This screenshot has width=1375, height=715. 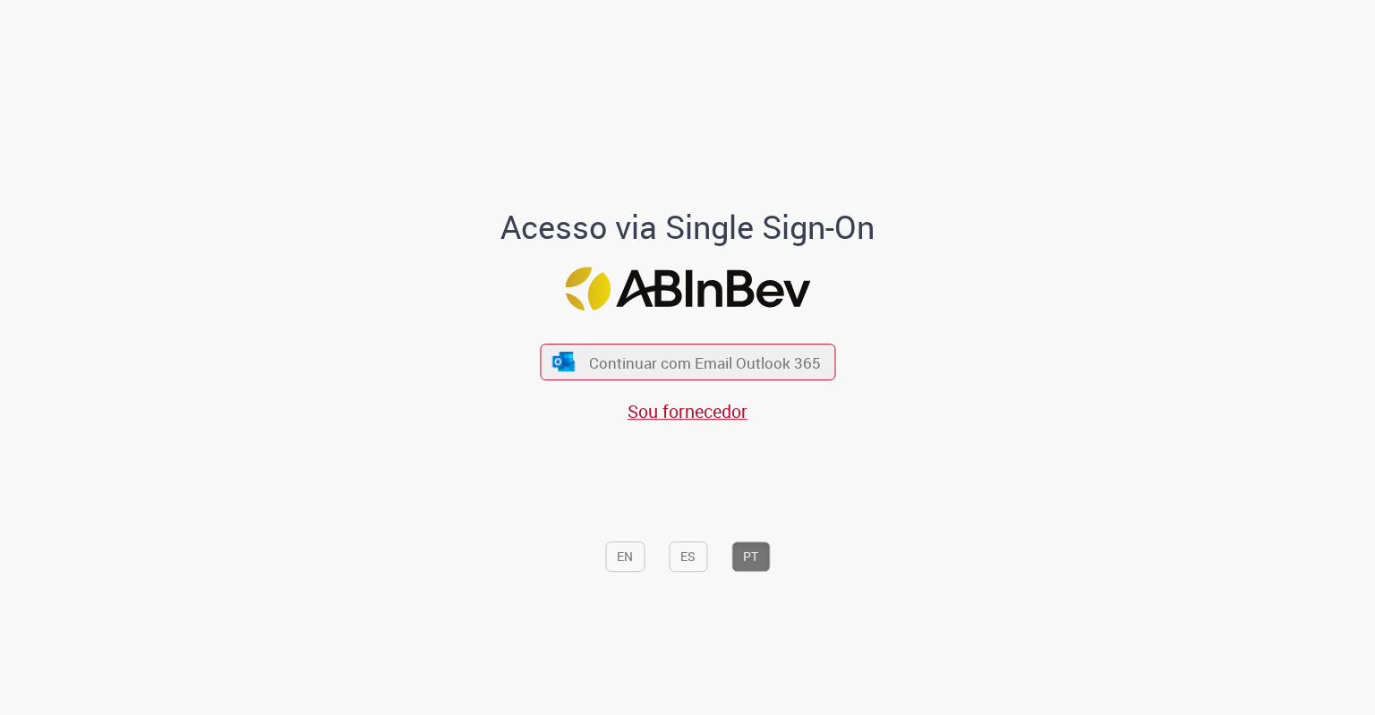 I want to click on button: ícone Azure/Microsoft 360 Continuar com Email Outlook 365, so click(x=687, y=362).